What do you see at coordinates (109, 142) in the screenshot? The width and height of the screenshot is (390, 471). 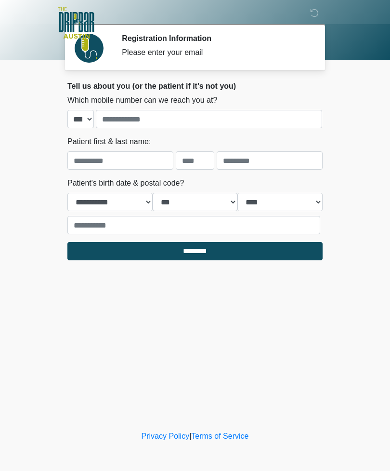 I see `label: Patient first & last name:` at bounding box center [109, 142].